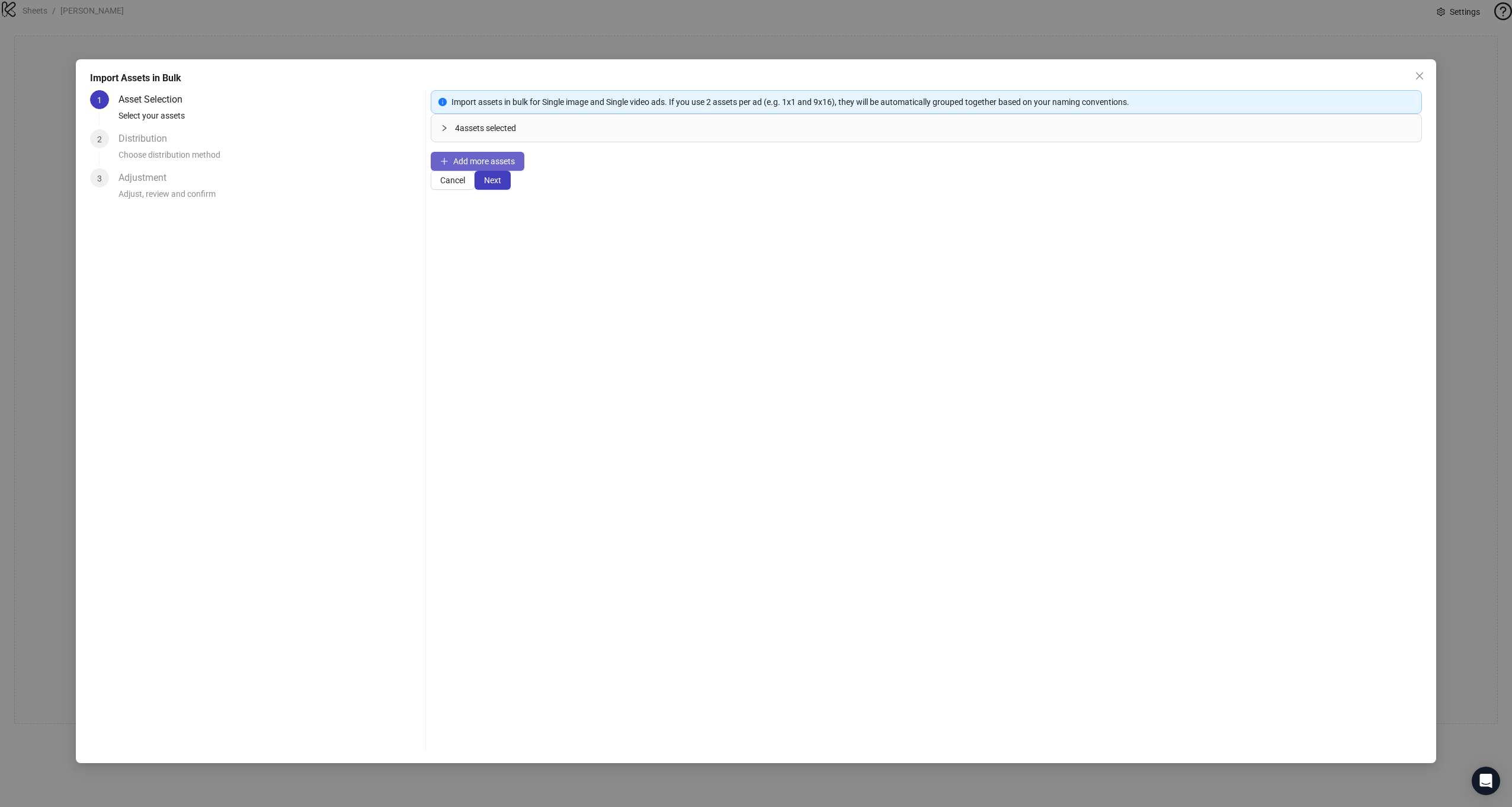  I want to click on span: info-circle, so click(443, 102).